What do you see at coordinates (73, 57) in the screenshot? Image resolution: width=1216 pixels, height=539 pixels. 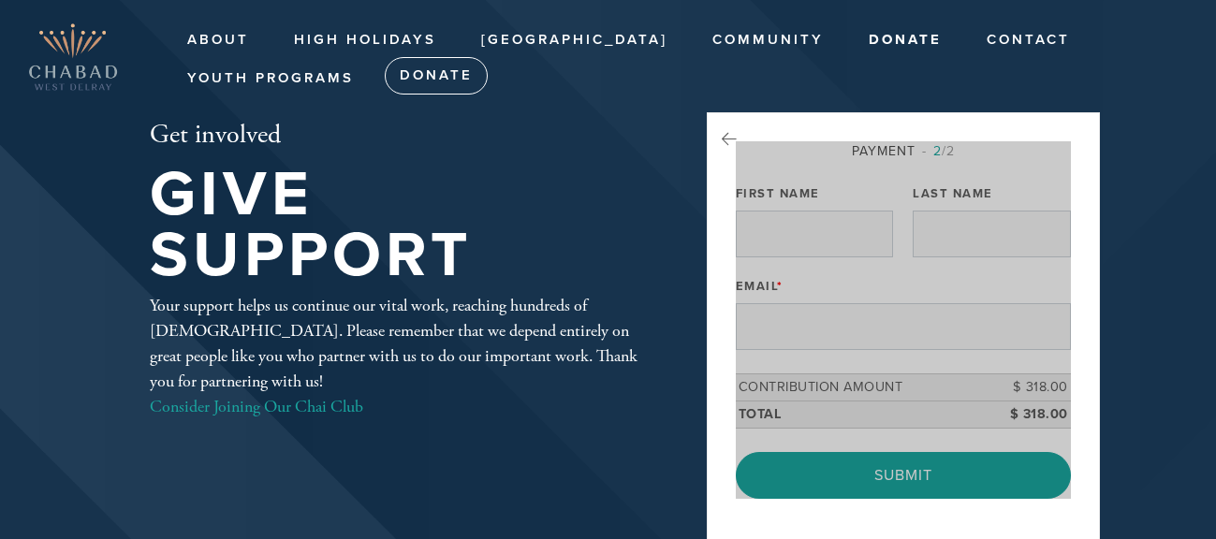 I see `img: Copy%20of%20West_Delray_Logo.png` at bounding box center [73, 57].